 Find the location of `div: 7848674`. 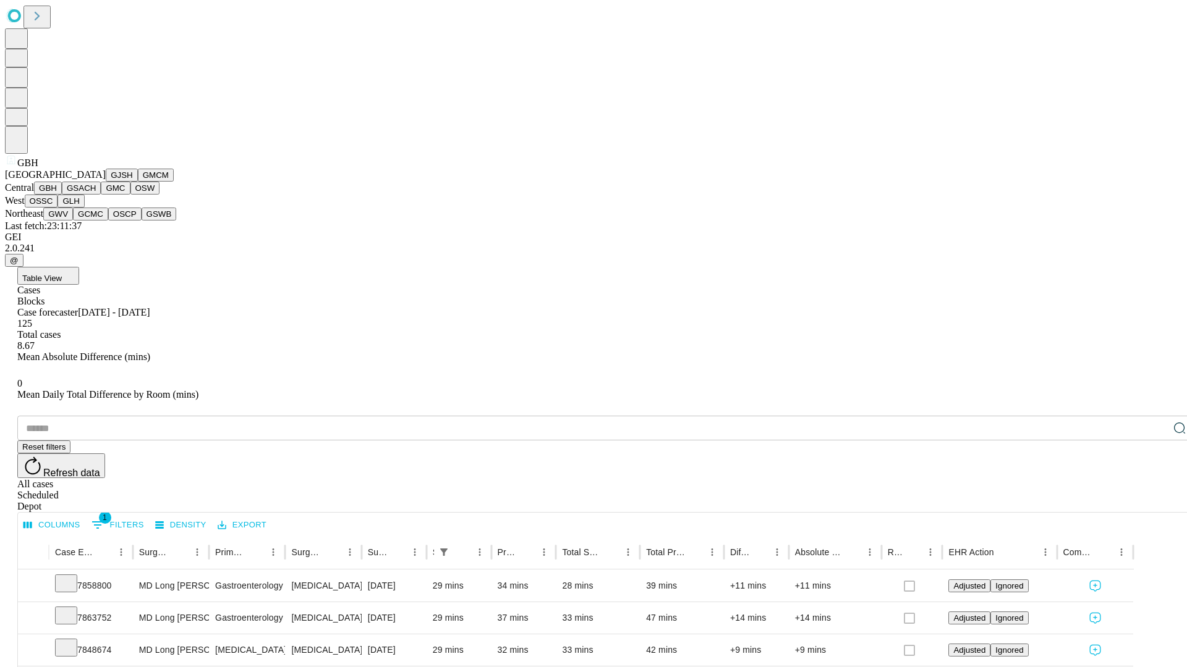

div: 7848674 is located at coordinates (91, 650).